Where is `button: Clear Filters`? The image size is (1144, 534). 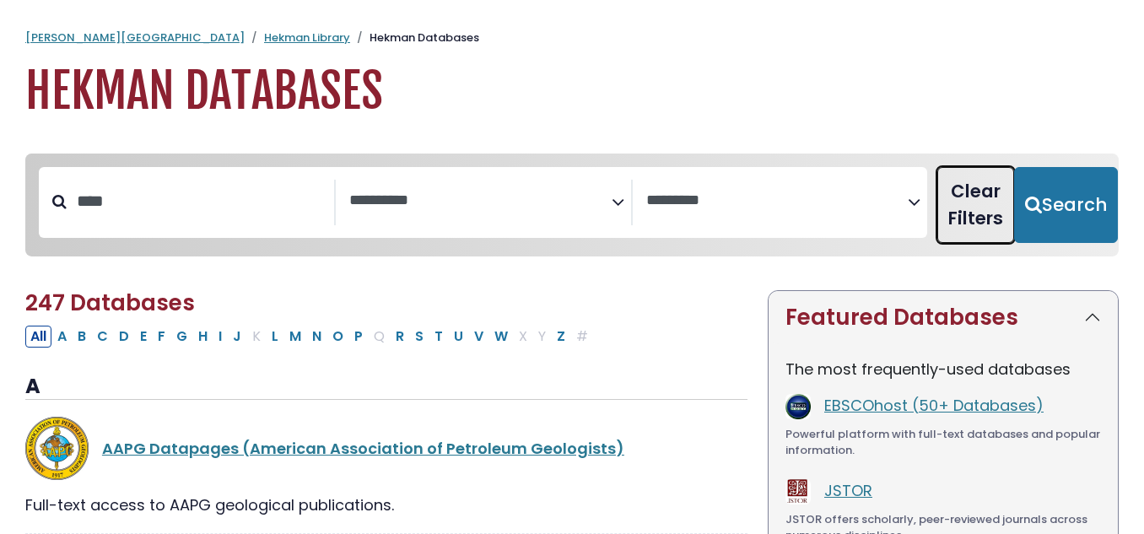 button: Clear Filters is located at coordinates (975, 205).